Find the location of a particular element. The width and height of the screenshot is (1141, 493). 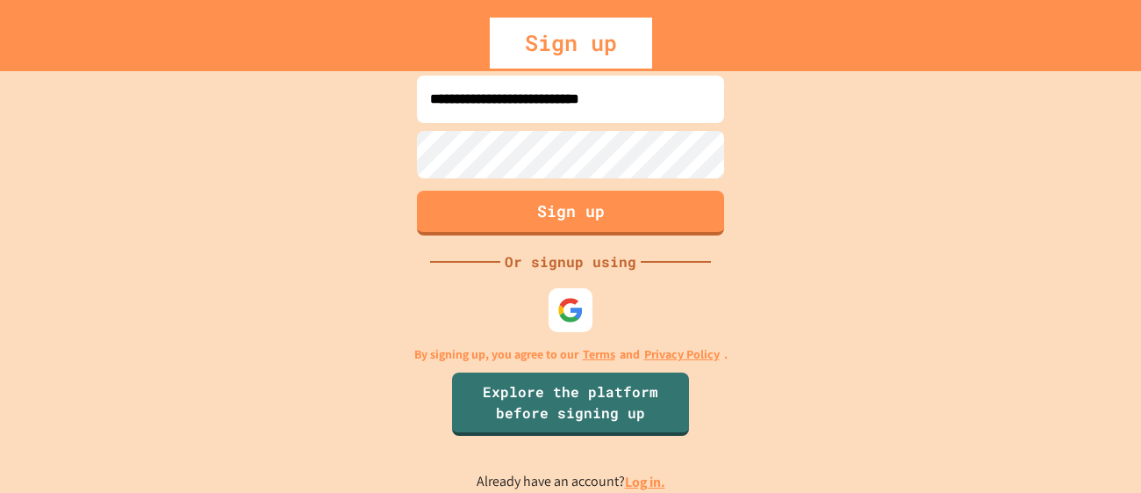

img: google-icon.svg is located at coordinates (571, 310).